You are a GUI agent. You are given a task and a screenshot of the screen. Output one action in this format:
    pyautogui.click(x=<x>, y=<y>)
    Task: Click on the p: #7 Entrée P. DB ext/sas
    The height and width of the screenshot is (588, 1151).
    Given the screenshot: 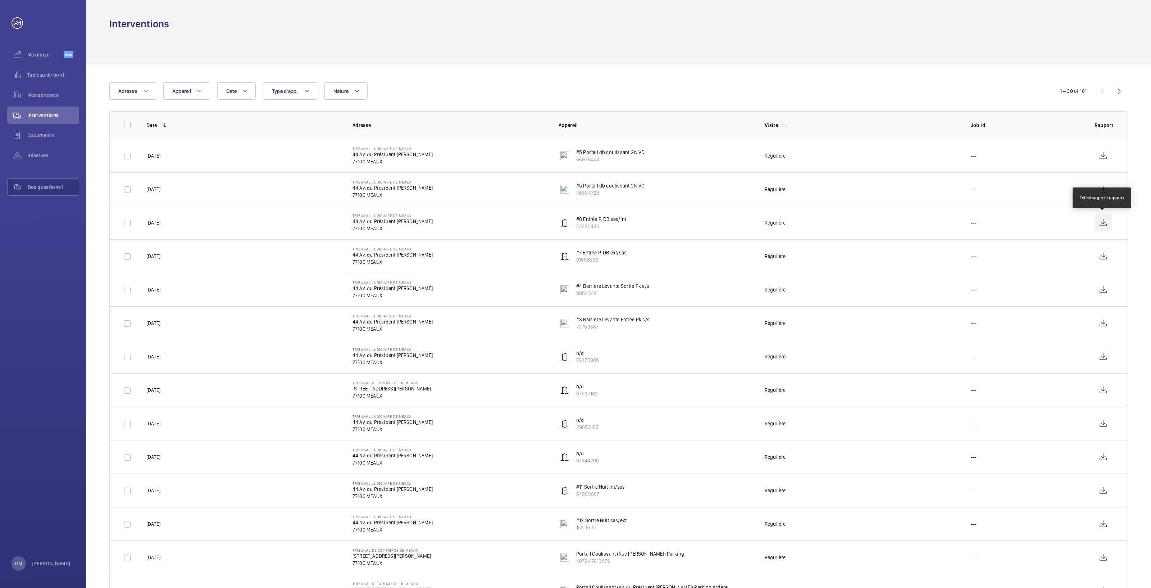 What is the action you would take?
    pyautogui.click(x=601, y=252)
    